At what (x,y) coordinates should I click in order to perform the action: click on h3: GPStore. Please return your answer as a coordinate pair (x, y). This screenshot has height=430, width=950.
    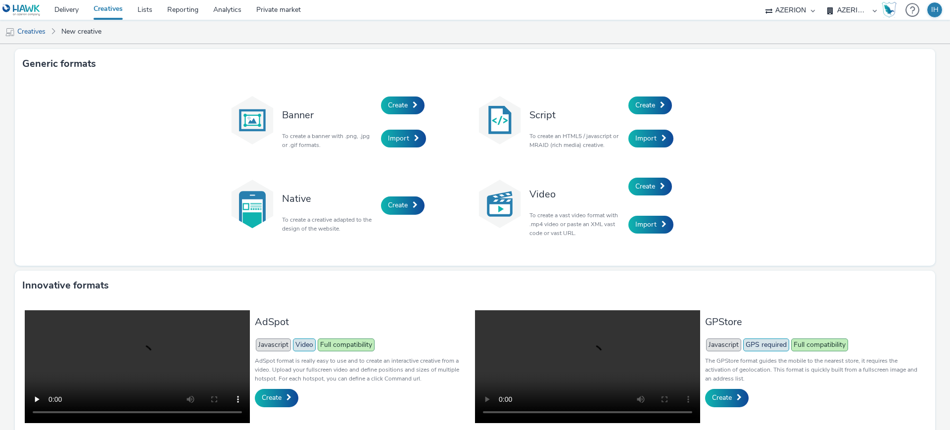
    Looking at the image, I should click on (813, 322).